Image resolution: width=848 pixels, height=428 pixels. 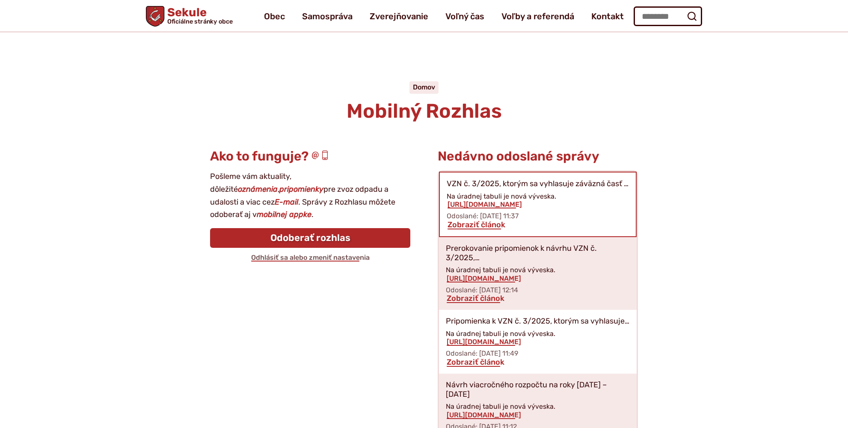 I want to click on a: Odoberať rozhlas, so click(x=310, y=238).